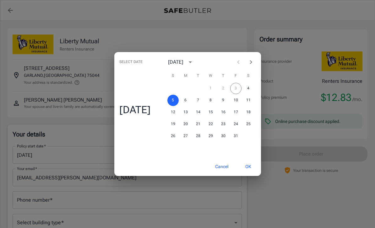 This screenshot has height=228, width=375. What do you see at coordinates (210, 136) in the screenshot?
I see `button: 29` at bounding box center [210, 136].